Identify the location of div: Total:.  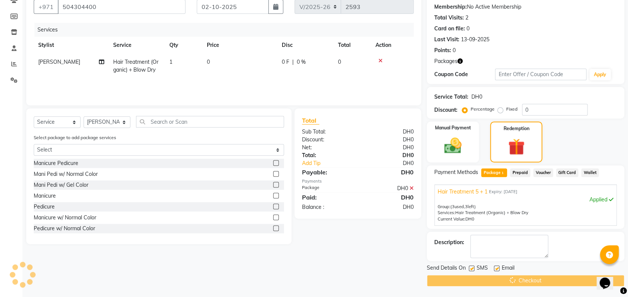
(327, 155).